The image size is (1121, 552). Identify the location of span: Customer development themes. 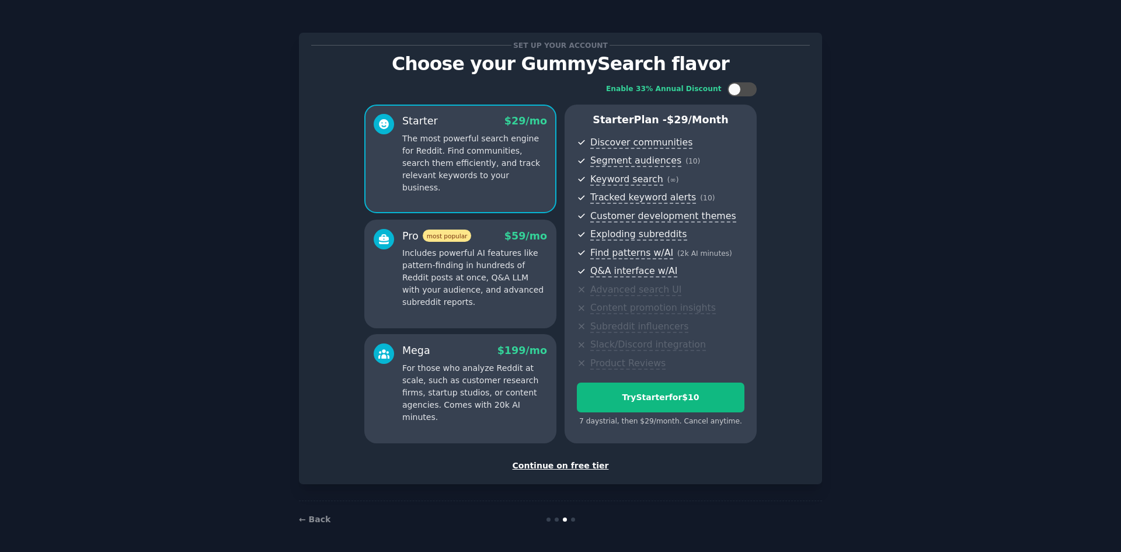
(663, 216).